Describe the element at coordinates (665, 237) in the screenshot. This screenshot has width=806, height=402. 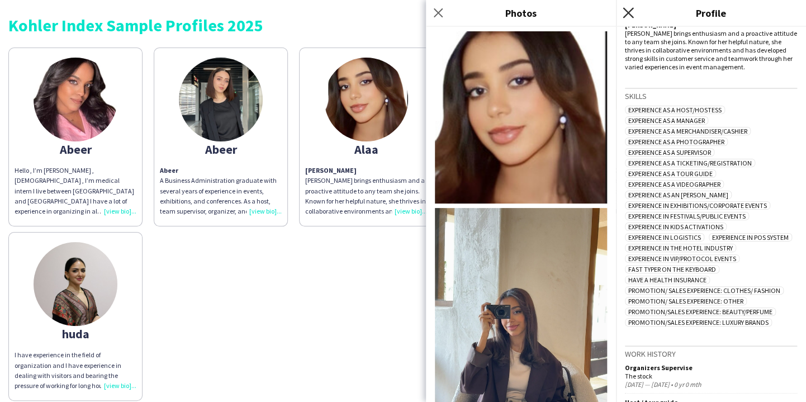
I see `span: Experience in Logistics` at that location.